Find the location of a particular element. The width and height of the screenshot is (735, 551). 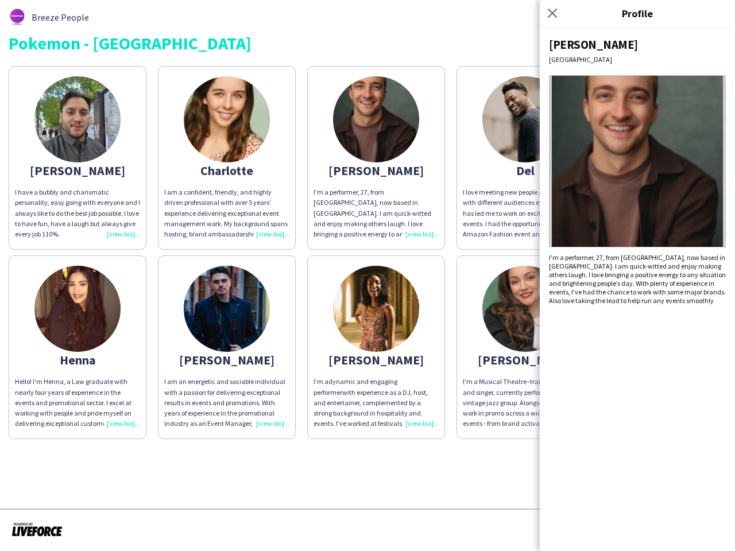

img: thumb-68b66ebe-49a5-4356-9261-e63d34b2b299.jpg is located at coordinates (78, 119).